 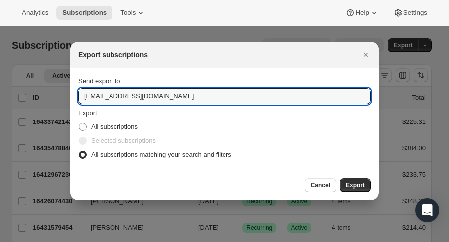 What do you see at coordinates (35, 13) in the screenshot?
I see `span: Analytics` at bounding box center [35, 13].